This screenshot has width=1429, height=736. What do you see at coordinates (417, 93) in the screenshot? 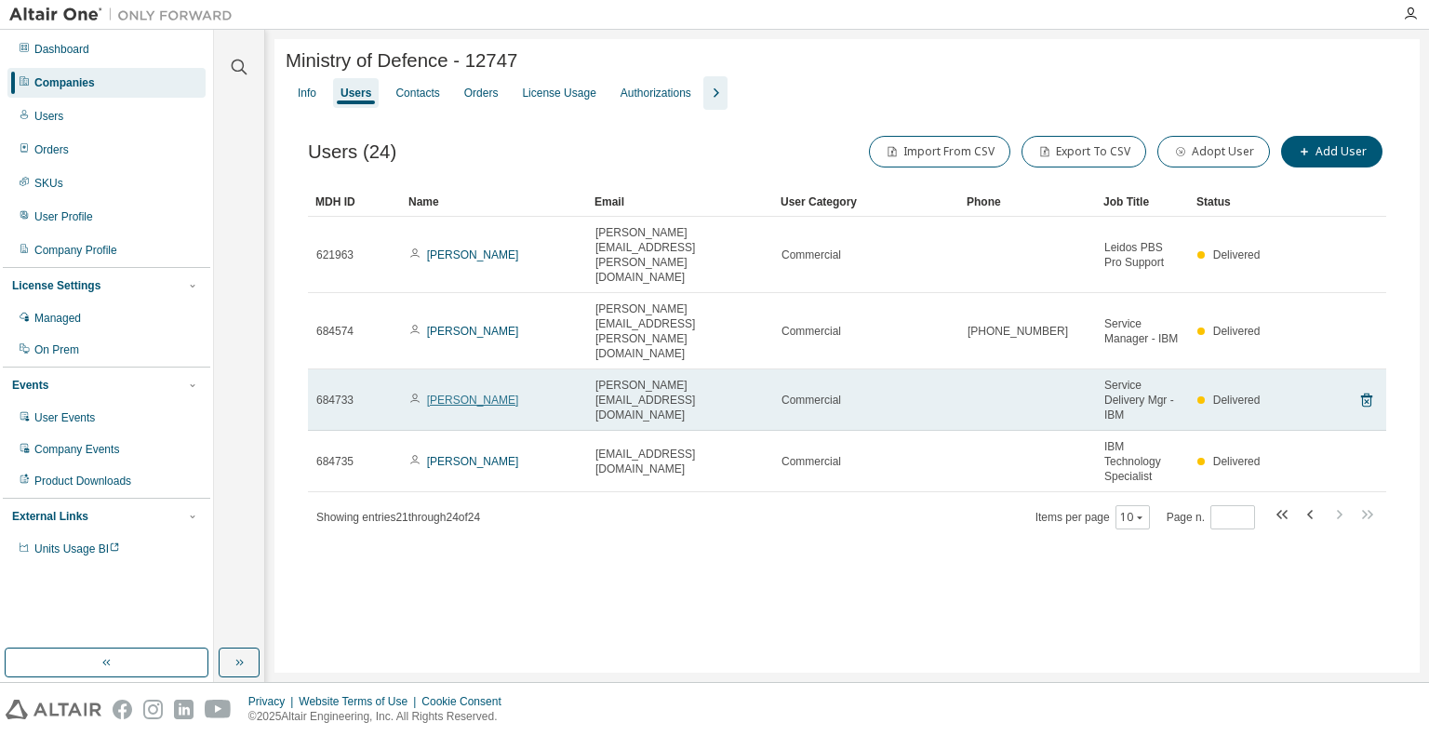
I see `div: Contacts` at bounding box center [417, 93].